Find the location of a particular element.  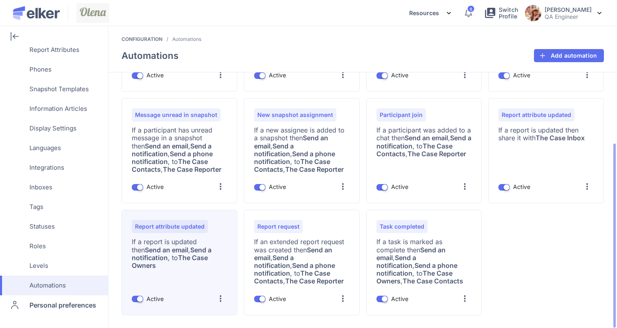

img: Screenshot_2024-07-24_at_11%282%29.53.03.png is located at coordinates (93, 13).